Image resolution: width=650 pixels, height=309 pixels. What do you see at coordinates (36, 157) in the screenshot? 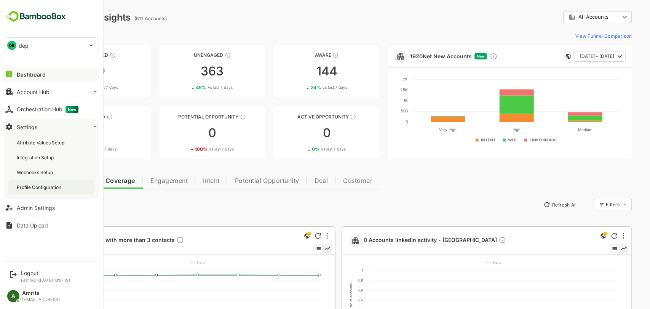
I see `div: Integration Setup` at bounding box center [36, 157].